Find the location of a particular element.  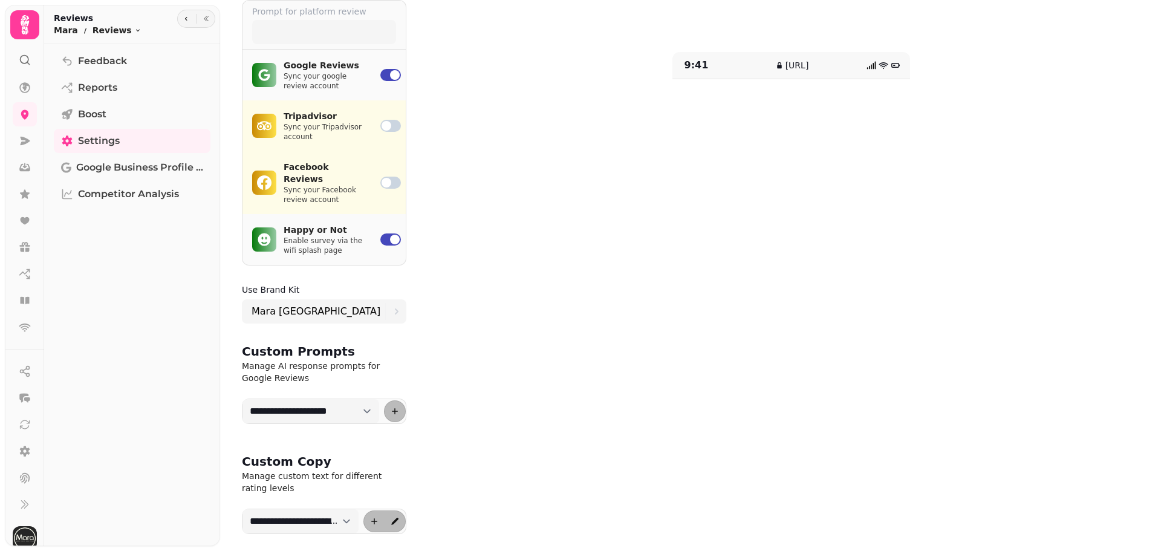

button: User avatar is located at coordinates (25, 538).